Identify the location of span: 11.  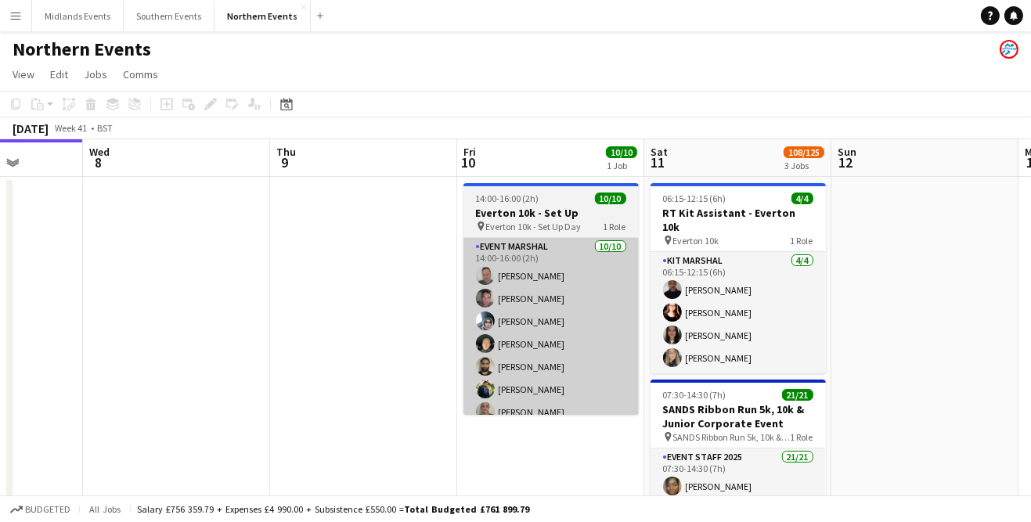
(657, 162).